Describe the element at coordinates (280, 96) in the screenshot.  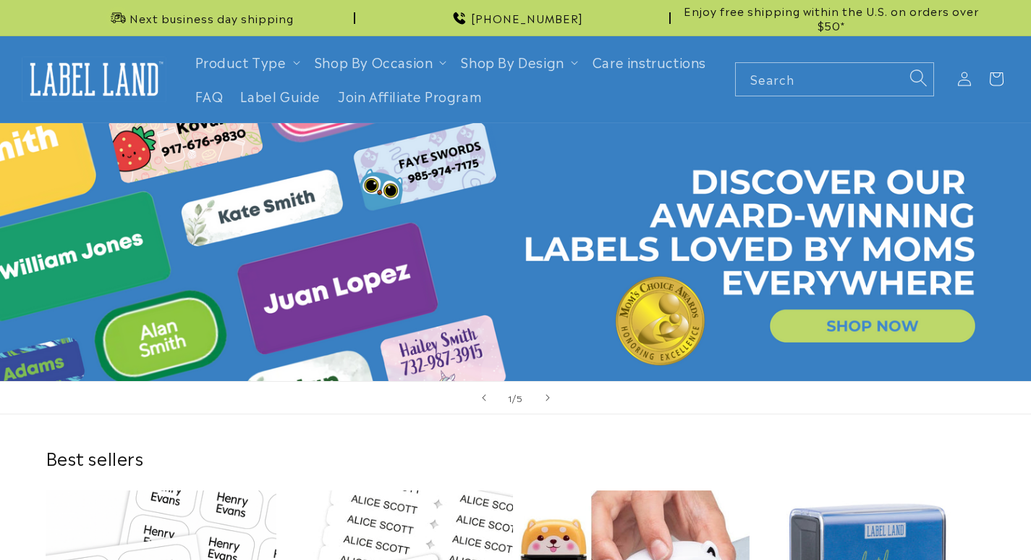
I see `span: Label Guide` at that location.